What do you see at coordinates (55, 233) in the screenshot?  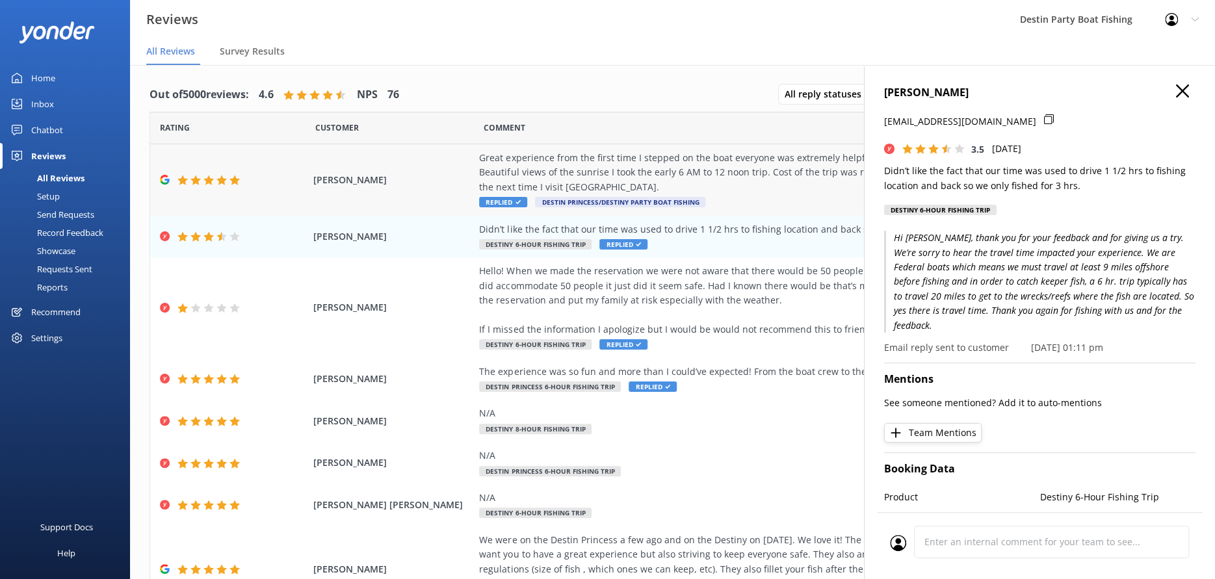 I see `div: Record Feedback` at bounding box center [55, 233].